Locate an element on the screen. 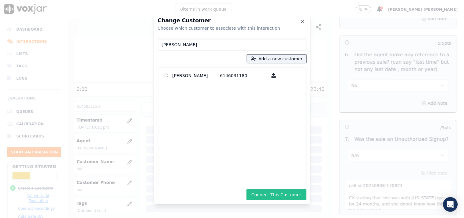  h2: Change Customer is located at coordinates (232, 21).